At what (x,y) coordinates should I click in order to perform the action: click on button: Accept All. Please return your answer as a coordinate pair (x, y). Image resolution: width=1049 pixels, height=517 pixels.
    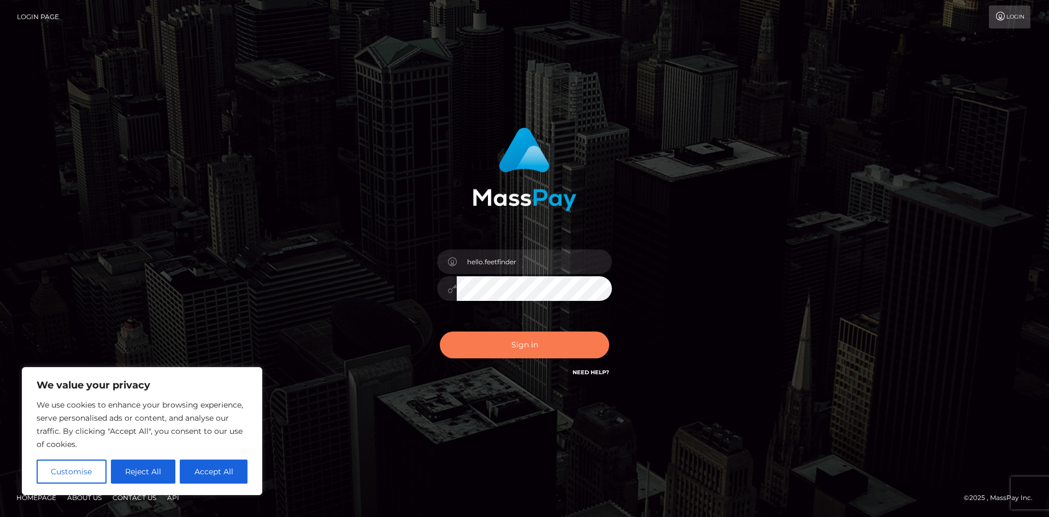
    Looking at the image, I should click on (214, 471).